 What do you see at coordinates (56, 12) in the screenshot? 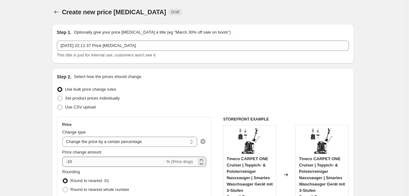
I see `button: Price change jobs` at bounding box center [56, 12].